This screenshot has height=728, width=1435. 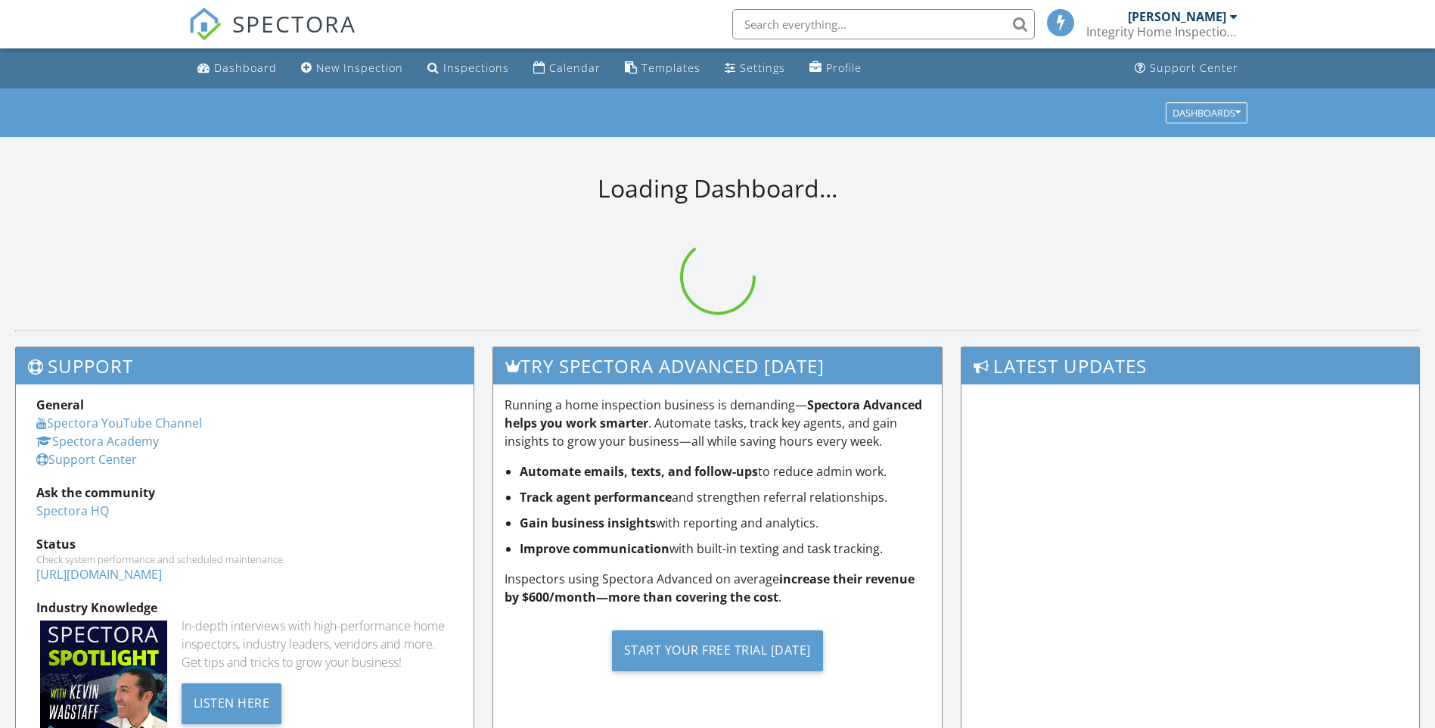 What do you see at coordinates (1194, 67) in the screenshot?
I see `div: Support Center` at bounding box center [1194, 67].